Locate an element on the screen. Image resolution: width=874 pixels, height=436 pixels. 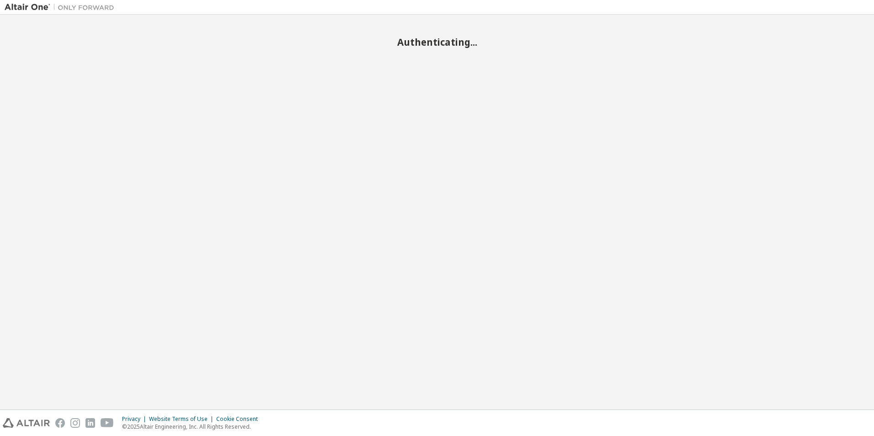
img: altair_logo.svg is located at coordinates (26, 423).